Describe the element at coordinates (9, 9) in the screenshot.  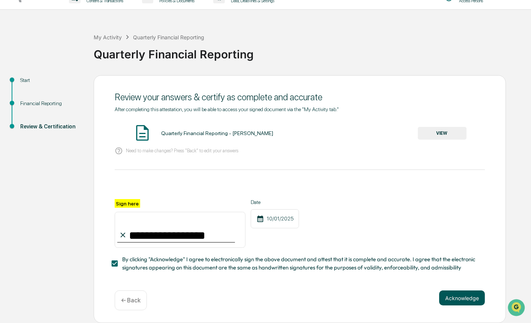
I see `button: Open customer support` at that location.